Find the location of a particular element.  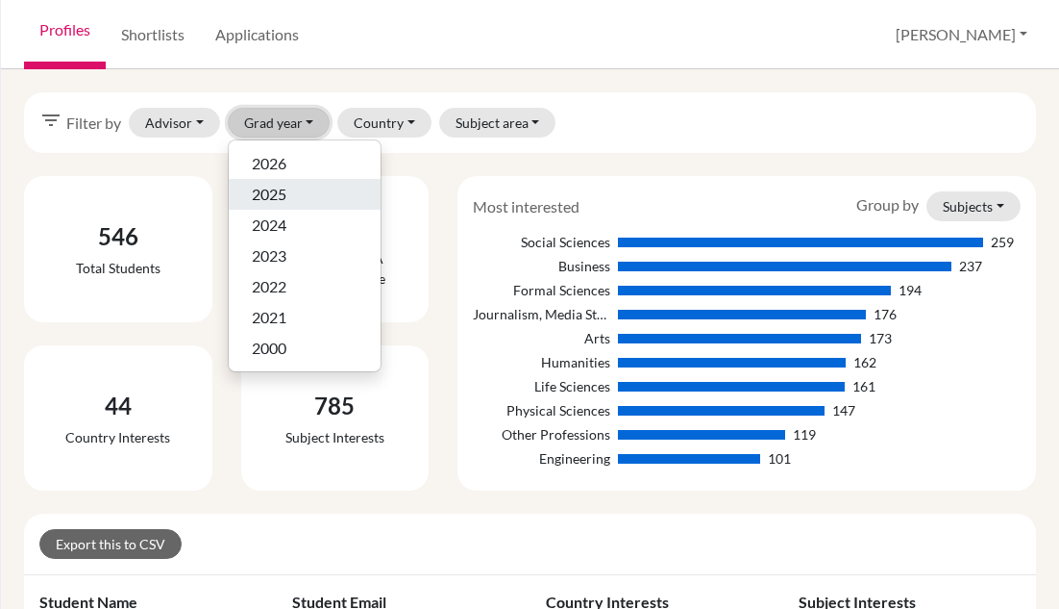

div: Other Professions is located at coordinates (541, 434).